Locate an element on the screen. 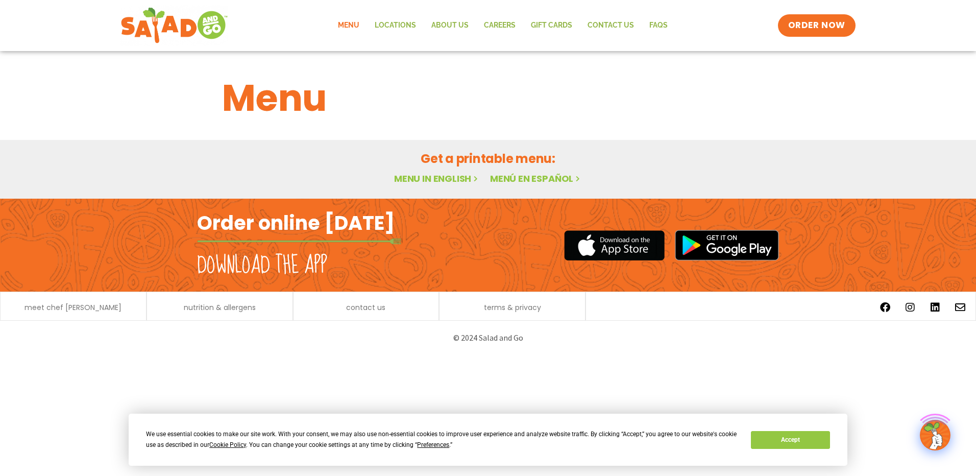 This screenshot has height=476, width=976. img: fork is located at coordinates (299, 241).